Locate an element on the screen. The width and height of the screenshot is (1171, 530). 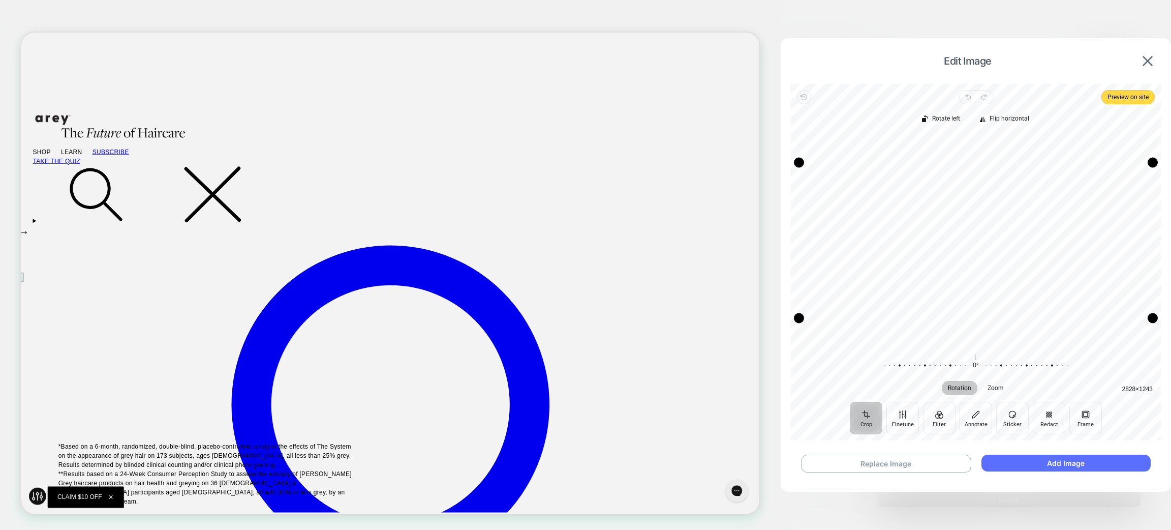
summary: SHOP is located at coordinates (34, 159).